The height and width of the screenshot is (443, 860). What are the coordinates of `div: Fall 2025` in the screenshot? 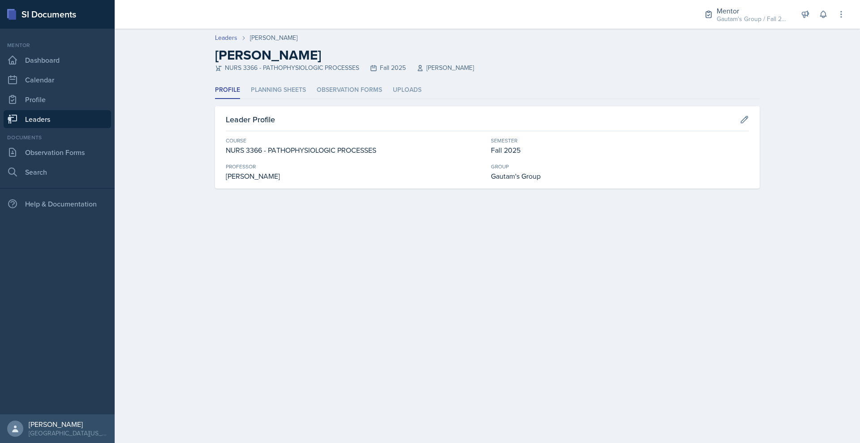 It's located at (620, 150).